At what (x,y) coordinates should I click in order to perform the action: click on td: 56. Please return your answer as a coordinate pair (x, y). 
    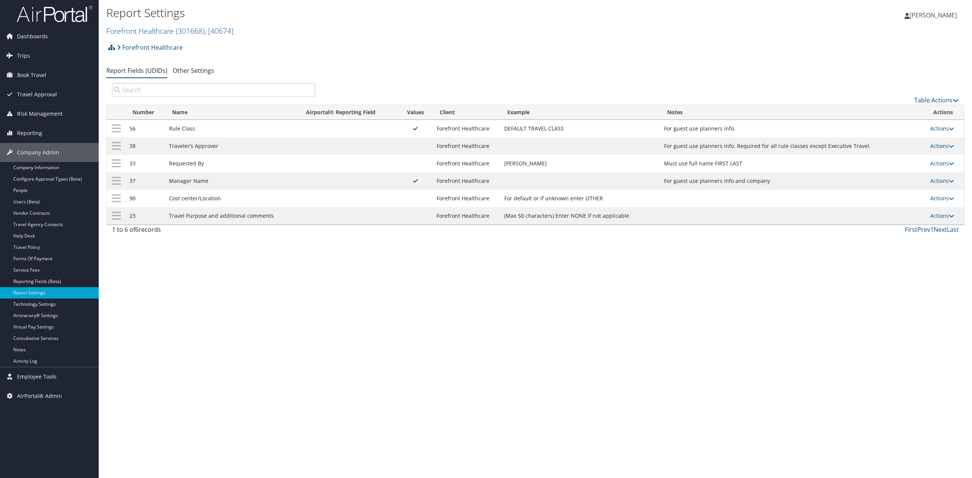
    Looking at the image, I should click on (145, 129).